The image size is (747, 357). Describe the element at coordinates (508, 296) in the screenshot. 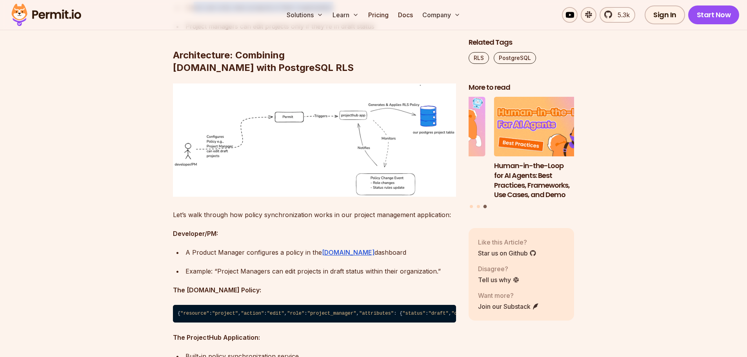

I see `p: Want more?` at that location.